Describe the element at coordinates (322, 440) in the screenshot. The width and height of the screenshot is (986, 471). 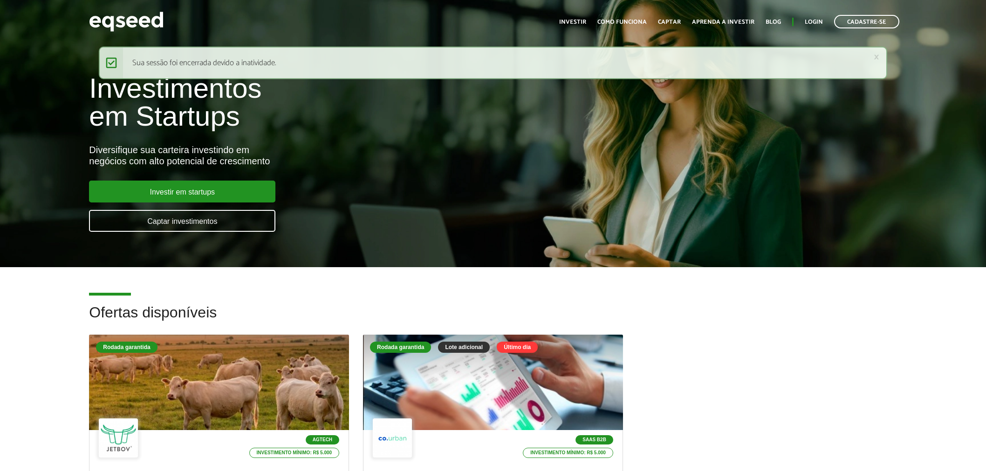
I see `p: Agtech` at that location.